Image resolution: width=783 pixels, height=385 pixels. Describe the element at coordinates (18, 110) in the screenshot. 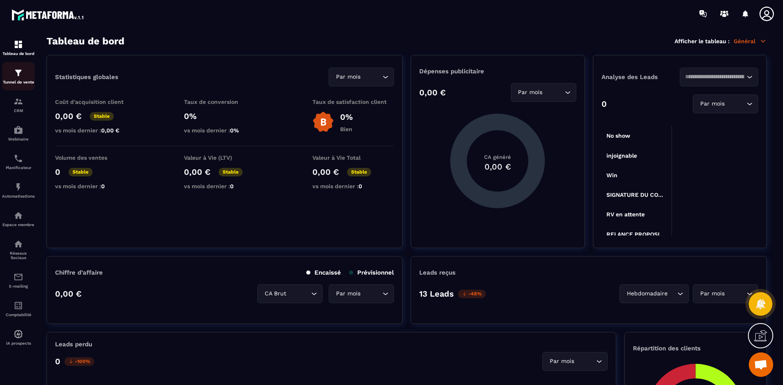

I see `p: CRM` at that location.